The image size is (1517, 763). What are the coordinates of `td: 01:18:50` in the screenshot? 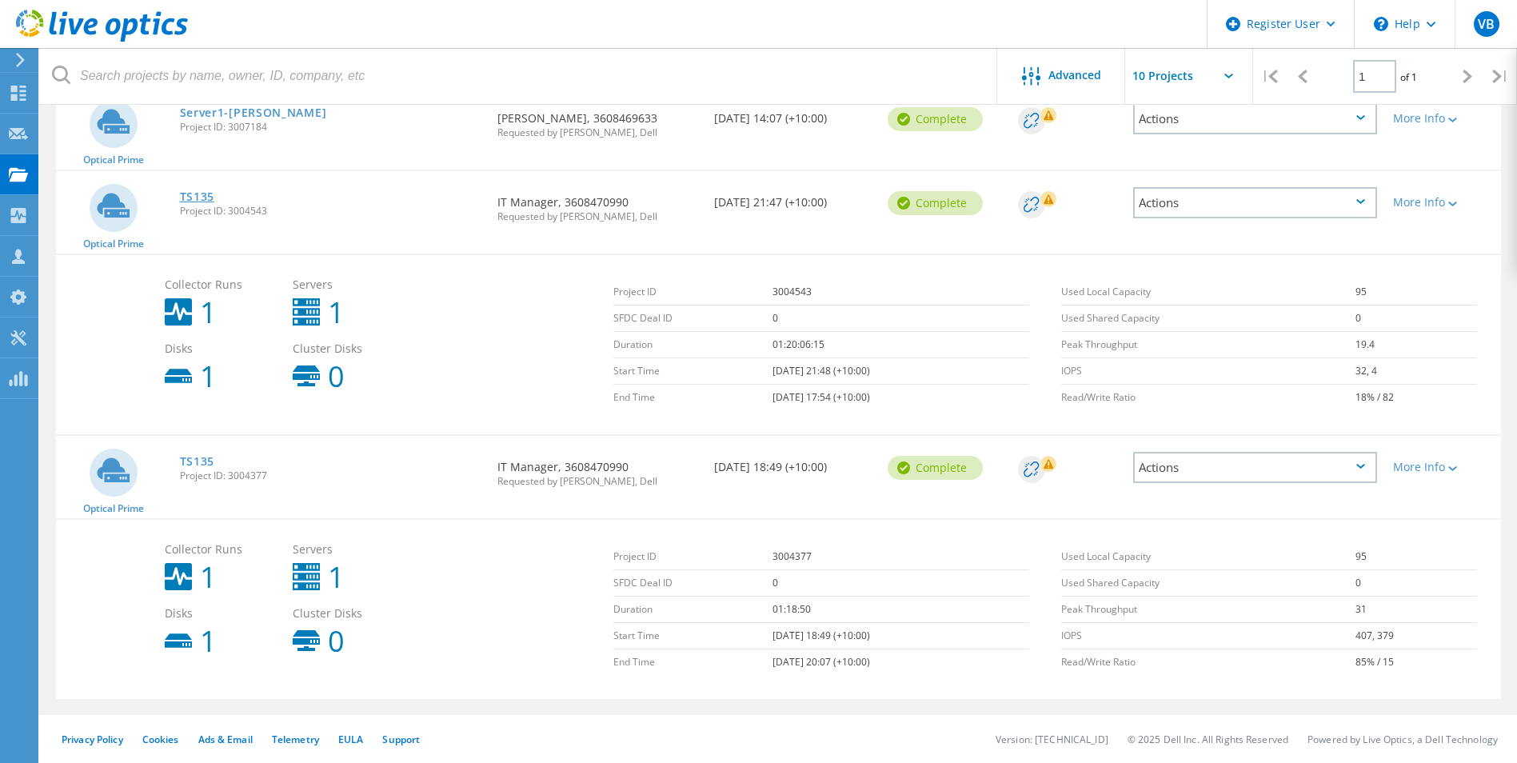 It's located at (900, 609).